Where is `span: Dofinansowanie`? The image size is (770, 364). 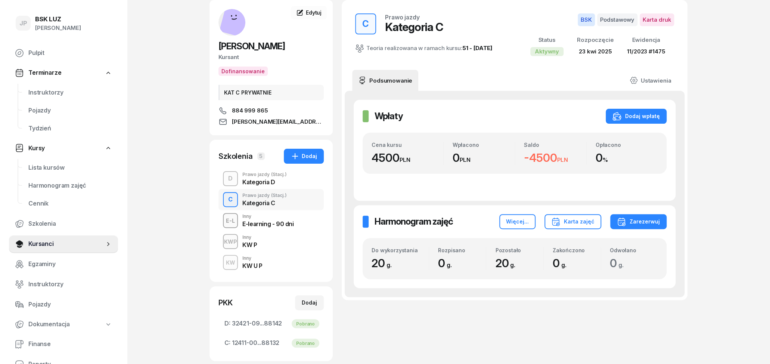
span: Dofinansowanie is located at coordinates (243, 71).